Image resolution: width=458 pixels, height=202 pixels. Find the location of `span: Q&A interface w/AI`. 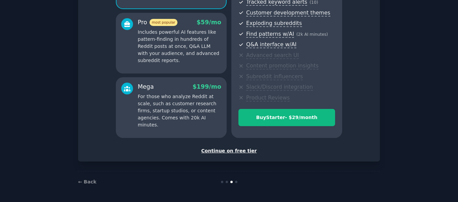

span: Q&A interface w/AI is located at coordinates (271, 44).